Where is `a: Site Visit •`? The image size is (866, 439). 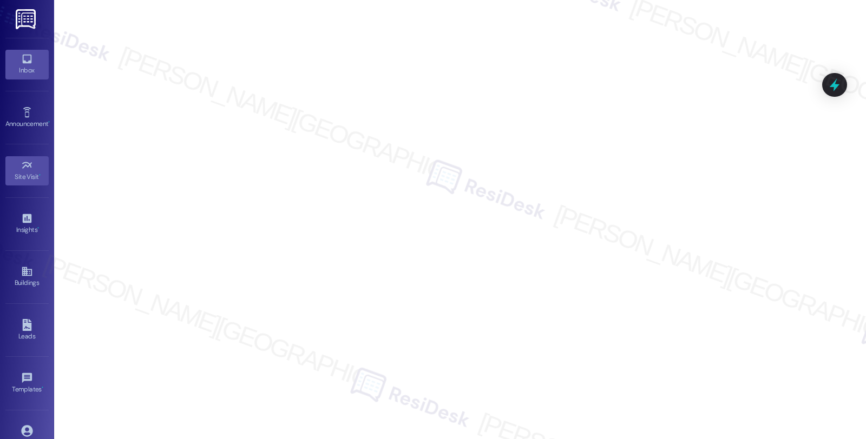 a: Site Visit • is located at coordinates (27, 171).